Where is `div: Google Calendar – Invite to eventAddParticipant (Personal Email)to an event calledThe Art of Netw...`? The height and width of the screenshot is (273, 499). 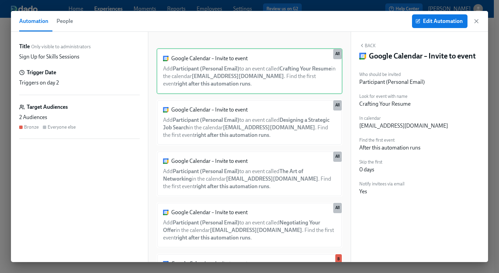
div: Google Calendar – Invite to eventAddParticipant (Personal Email)to an event calledThe Art of Netw... is located at coordinates (249, 174).